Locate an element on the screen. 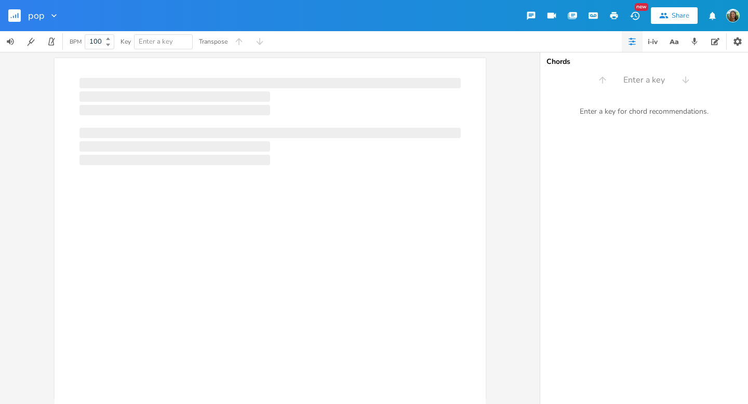  div: Share is located at coordinates (680, 16).